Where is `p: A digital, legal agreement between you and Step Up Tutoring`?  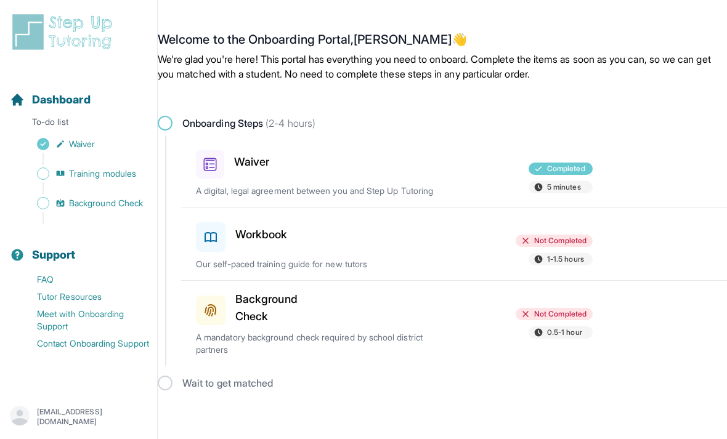
p: A digital, legal agreement between you and Step Up Tutoring is located at coordinates (325, 191).